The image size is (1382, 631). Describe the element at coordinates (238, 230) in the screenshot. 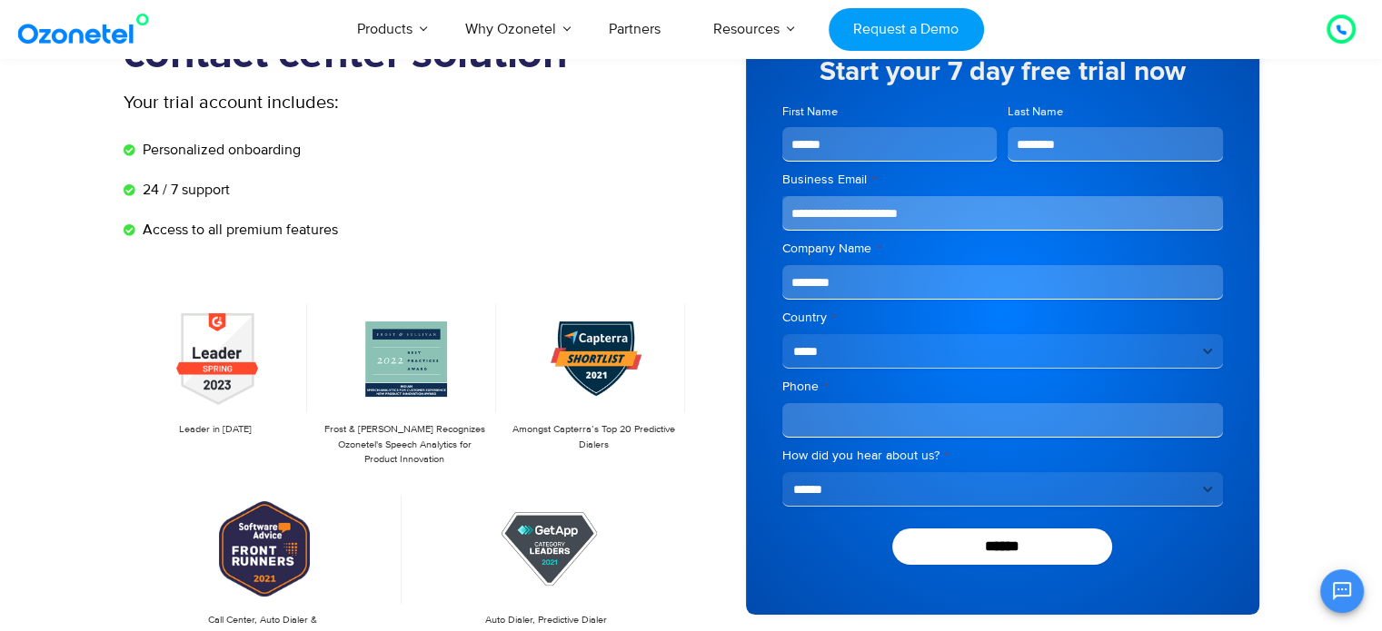

I see `span: Access to all premium features` at that location.